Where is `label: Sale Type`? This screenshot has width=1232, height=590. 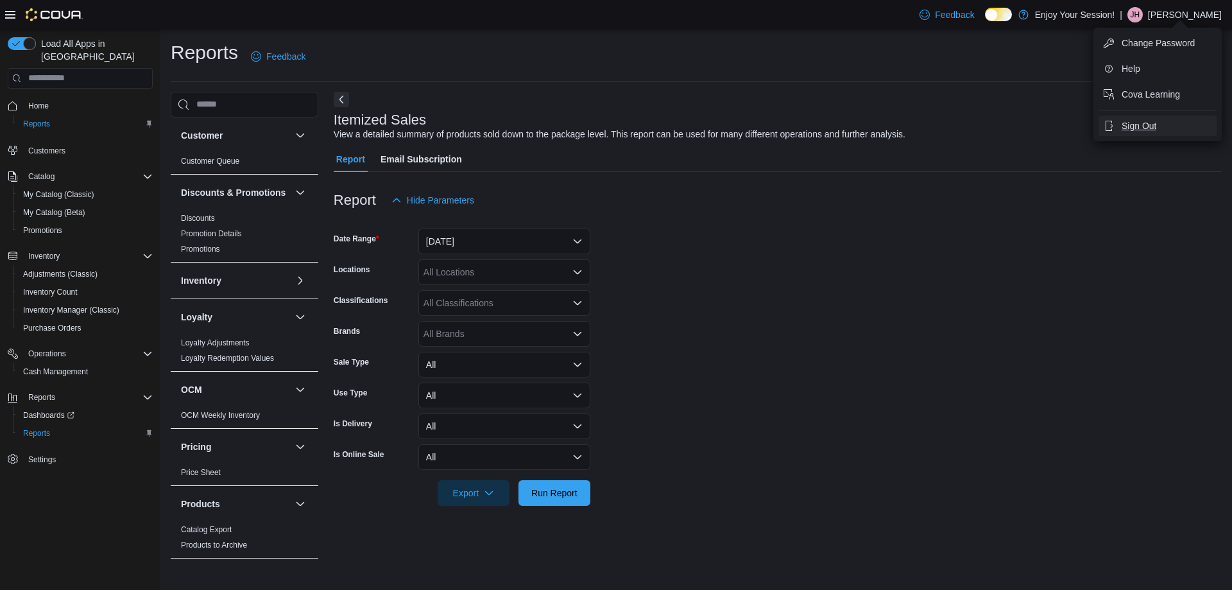
label: Sale Type is located at coordinates (351, 362).